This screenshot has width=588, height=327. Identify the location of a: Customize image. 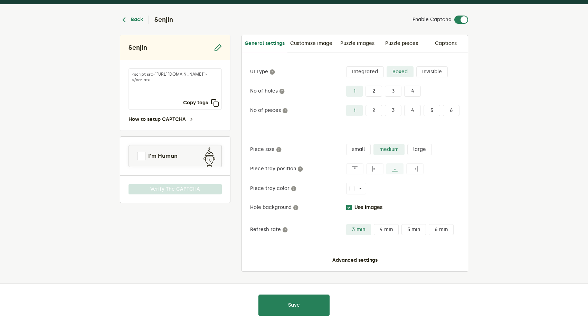
(311, 44).